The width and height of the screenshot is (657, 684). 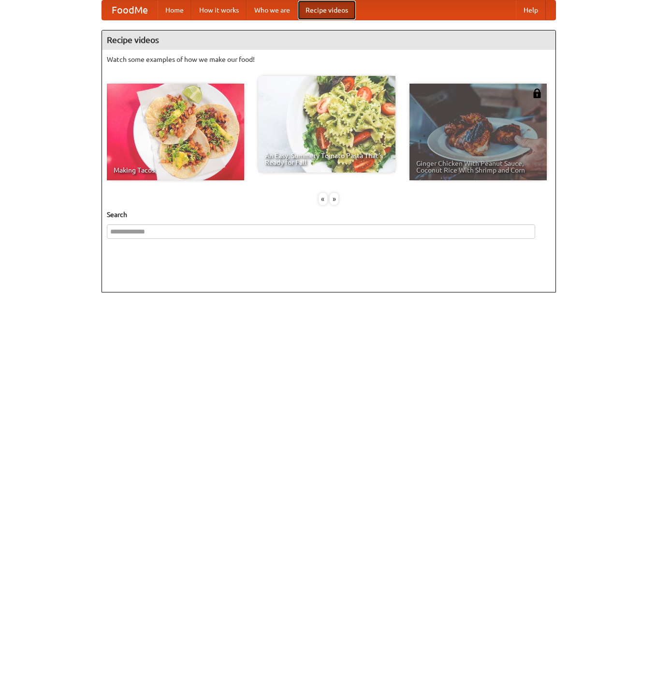 I want to click on a: Making Tacos, so click(x=176, y=132).